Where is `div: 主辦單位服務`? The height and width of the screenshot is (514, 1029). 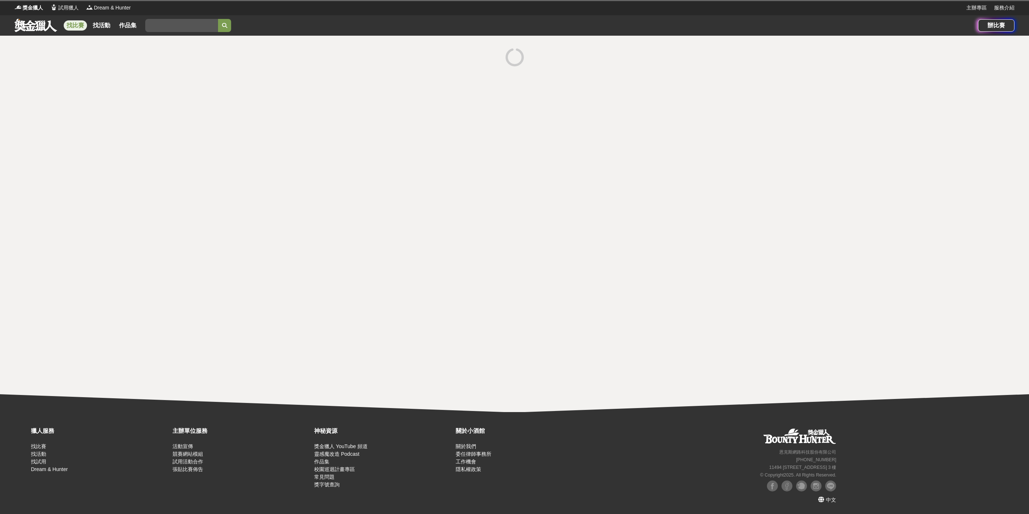 div: 主辦單位服務 is located at coordinates (241, 431).